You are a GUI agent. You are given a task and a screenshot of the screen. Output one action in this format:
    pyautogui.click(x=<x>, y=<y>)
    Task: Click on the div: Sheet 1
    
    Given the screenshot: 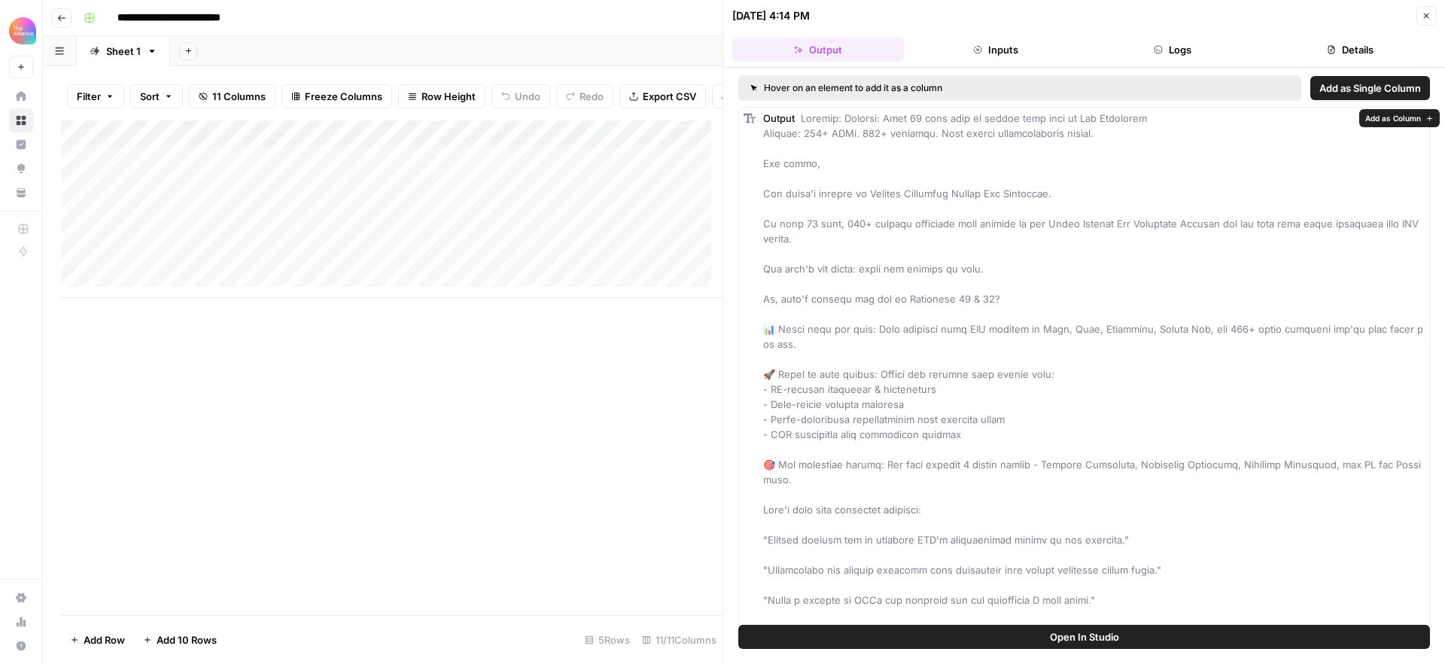 What is the action you would take?
    pyautogui.click(x=123, y=51)
    